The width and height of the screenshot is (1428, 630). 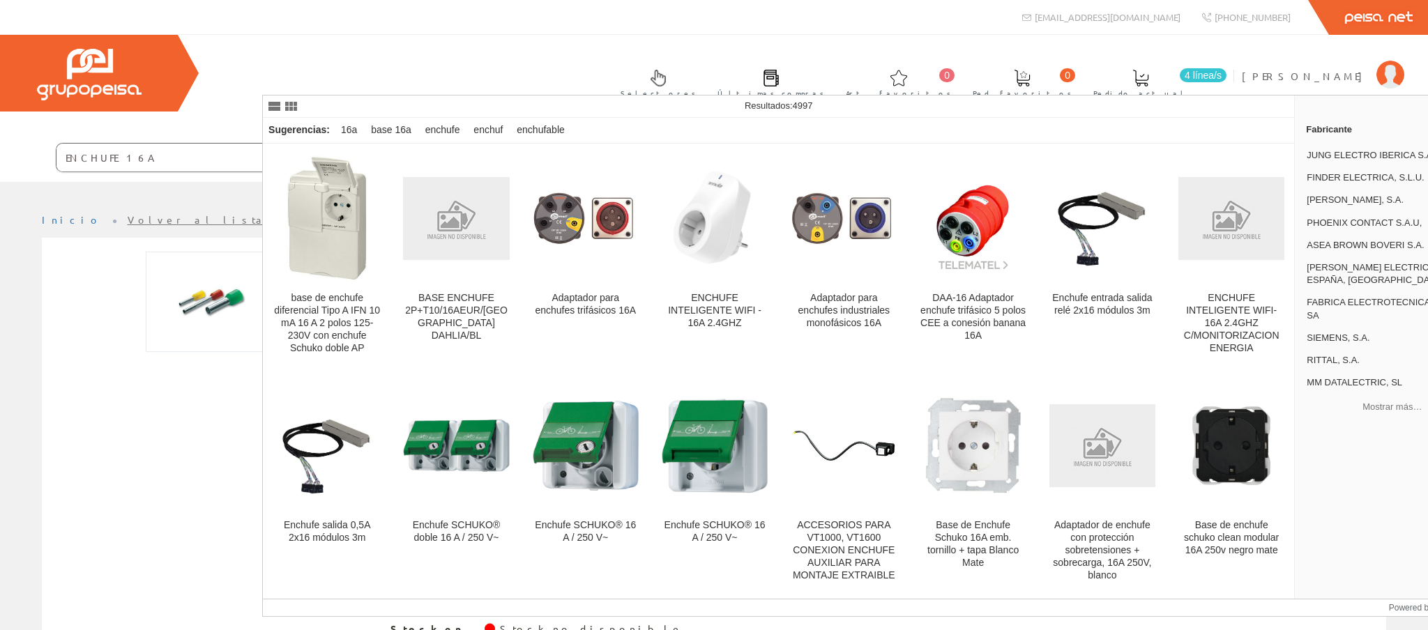 I want to click on img: ACCESORIOS PARA VT1000, VT1600 CONEXION ENCHUFE AUXILIAR PARA MONTAJE EXTRAIBLE, so click(x=844, y=446).